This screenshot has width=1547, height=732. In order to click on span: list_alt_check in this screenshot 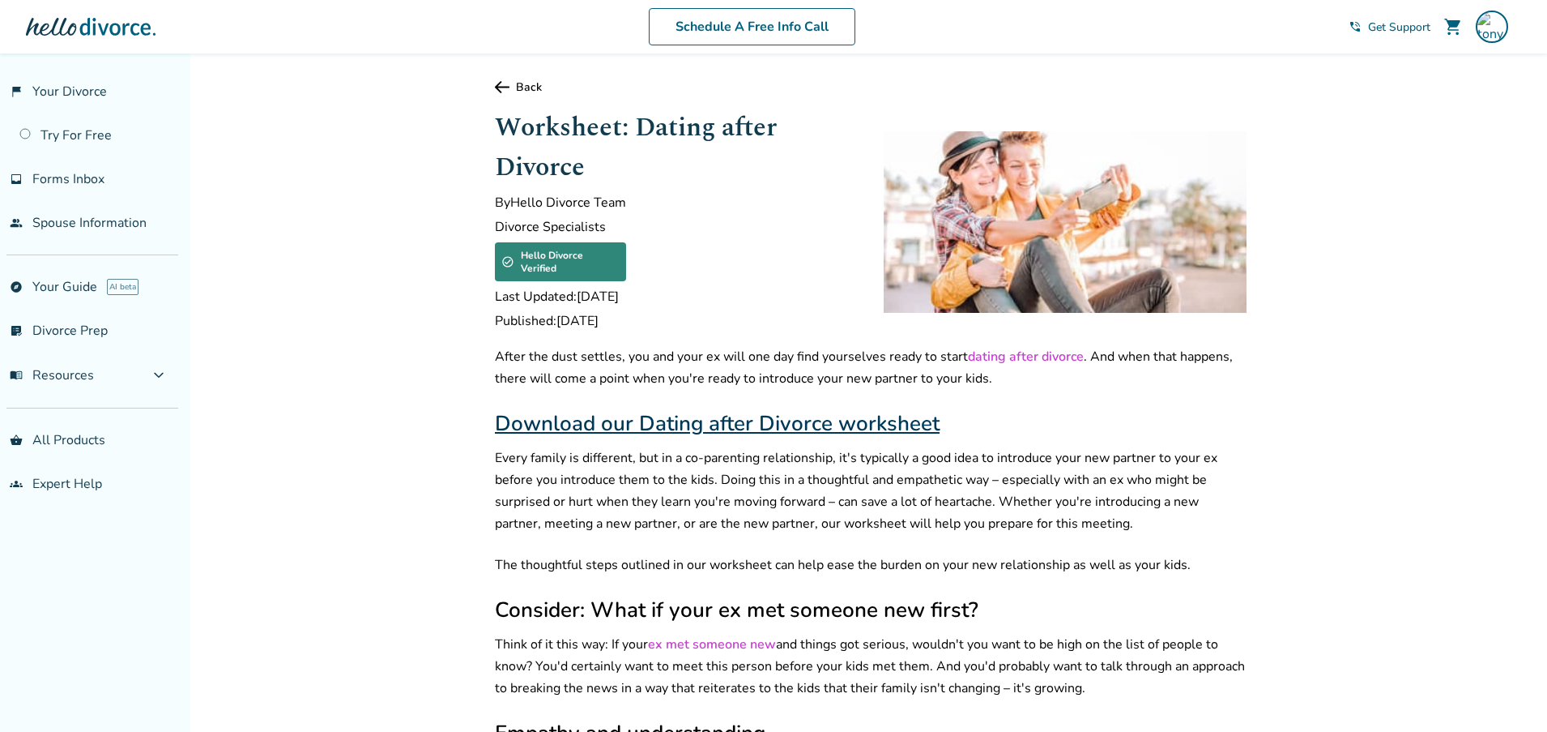, I will do `click(16, 331)`.